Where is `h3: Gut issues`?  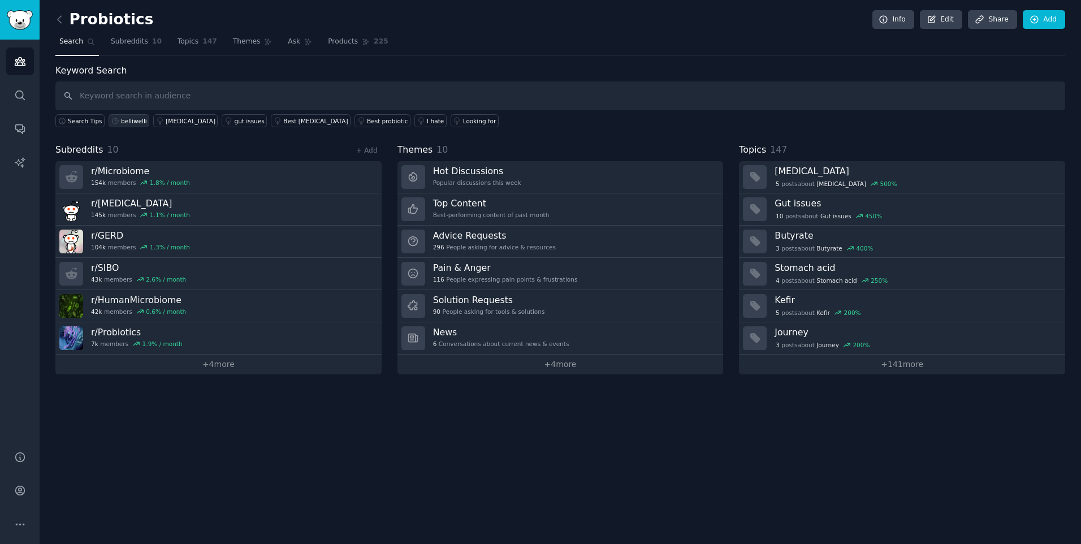 h3: Gut issues is located at coordinates (916, 203).